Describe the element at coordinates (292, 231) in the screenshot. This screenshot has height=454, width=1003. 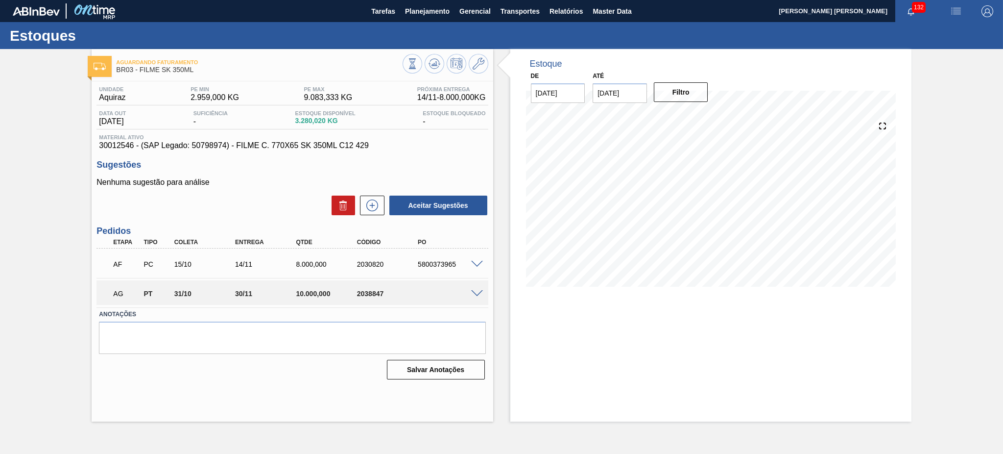
I see `h3: Pedidos` at that location.